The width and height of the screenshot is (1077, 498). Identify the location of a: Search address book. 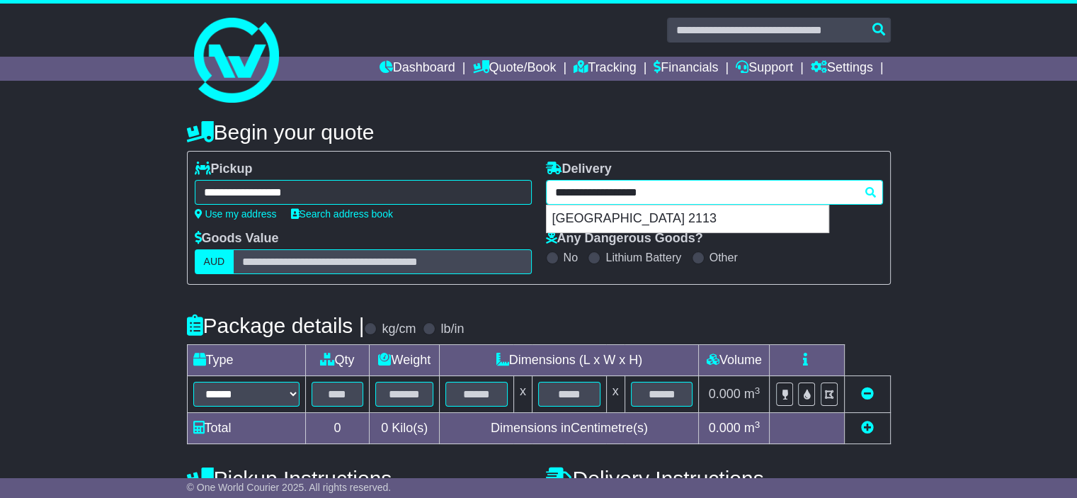
(342, 214).